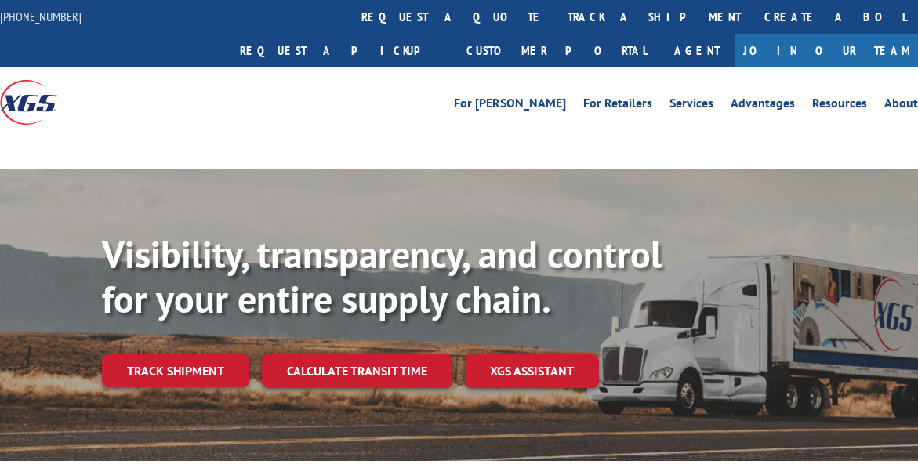 The height and width of the screenshot is (468, 918). What do you see at coordinates (901, 106) in the screenshot?
I see `a: About` at bounding box center [901, 106].